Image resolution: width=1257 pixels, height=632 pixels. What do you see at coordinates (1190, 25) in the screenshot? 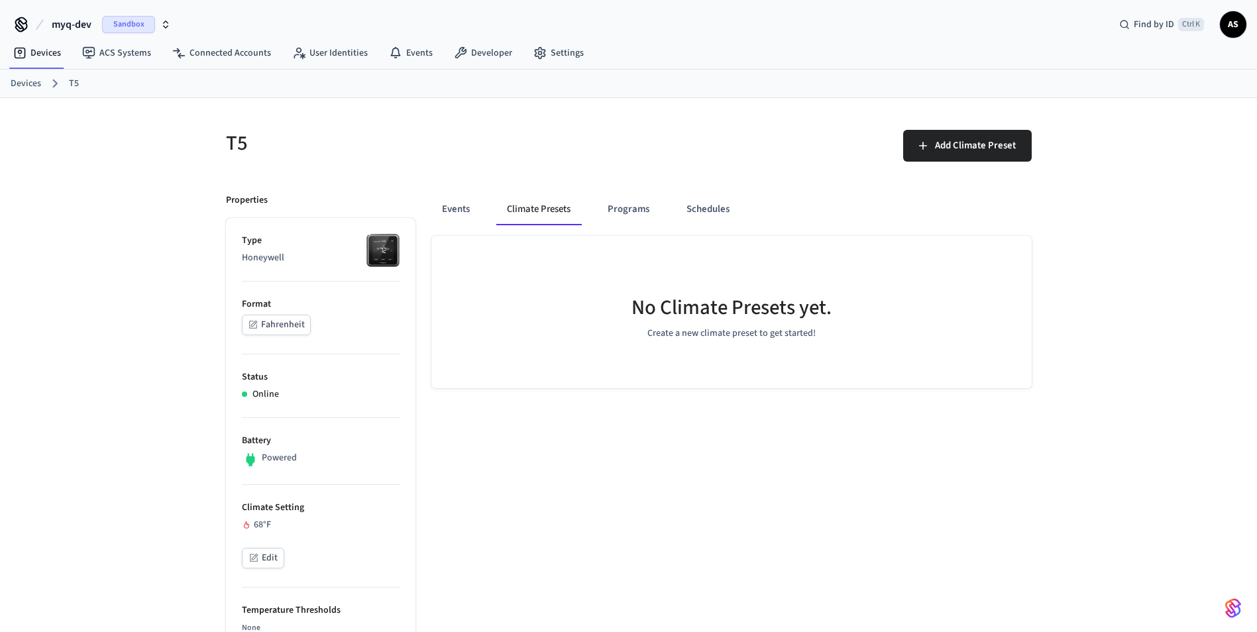
I see `span: Ctrl K` at bounding box center [1190, 25].